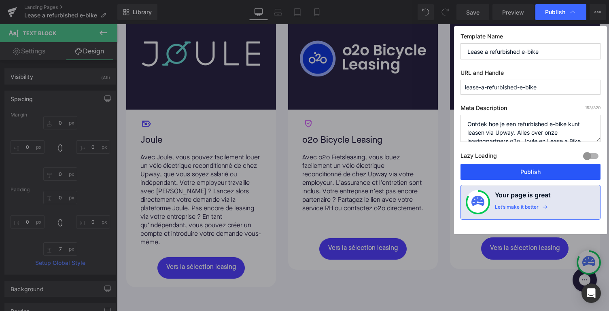  Describe the element at coordinates (593, 108) in the screenshot. I see `span: /320` at that location.